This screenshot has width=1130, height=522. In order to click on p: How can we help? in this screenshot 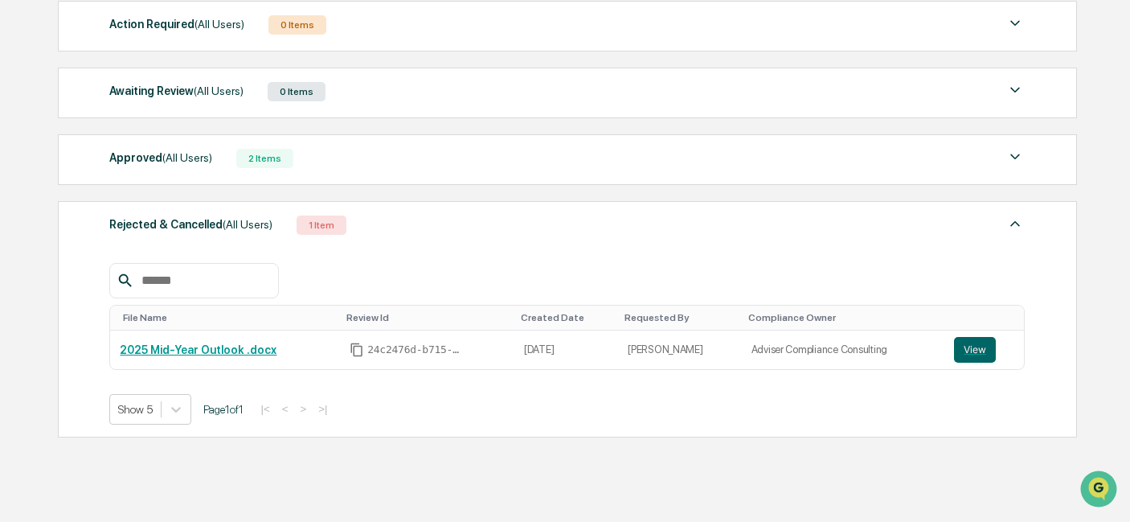, I will do `click(154, 47)`.